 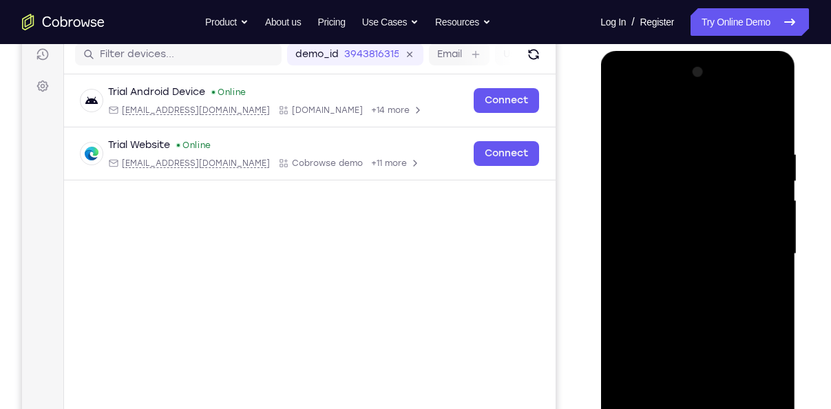 I want to click on div: Trial Website, so click(x=117, y=143).